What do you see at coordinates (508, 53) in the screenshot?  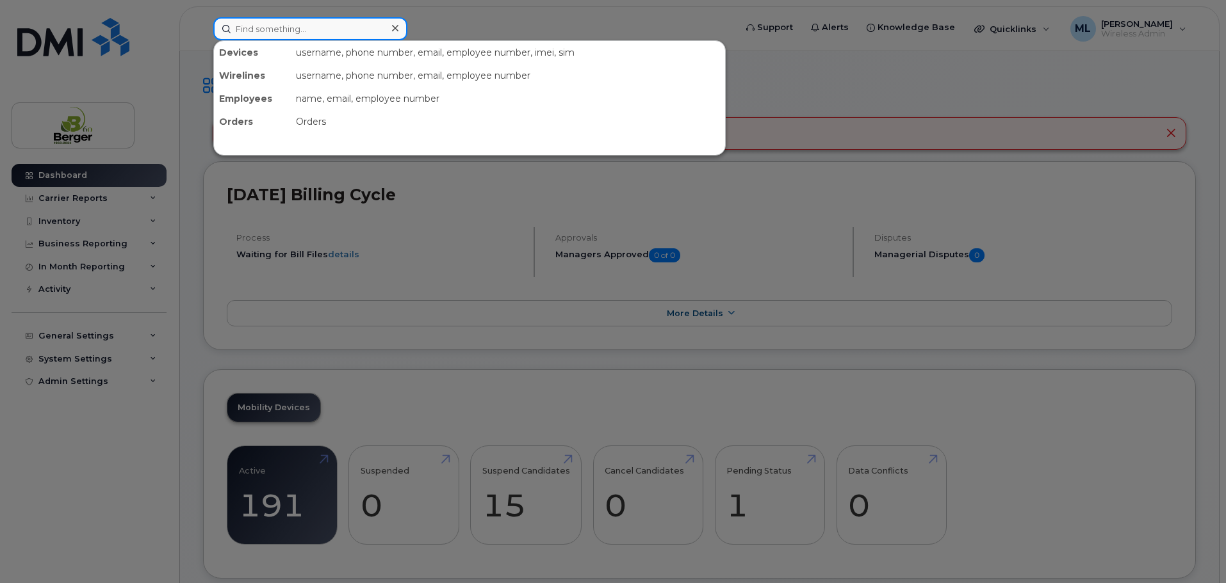 I see `div: username, phone number, email, employee number, imei, sim` at bounding box center [508, 53].